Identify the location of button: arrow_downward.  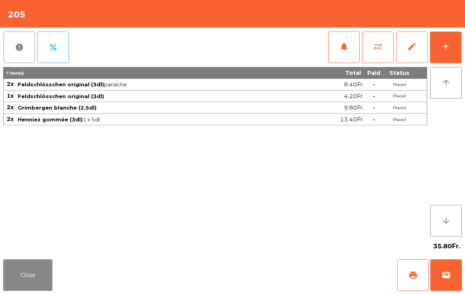
(446, 221).